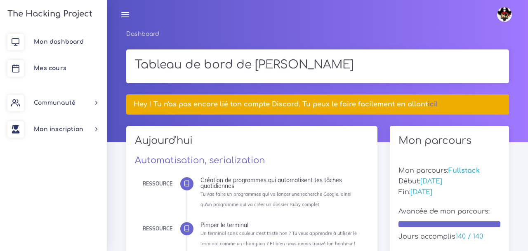  Describe the element at coordinates (251, 143) in the screenshot. I see `h2: Aujourd'hui` at that location.